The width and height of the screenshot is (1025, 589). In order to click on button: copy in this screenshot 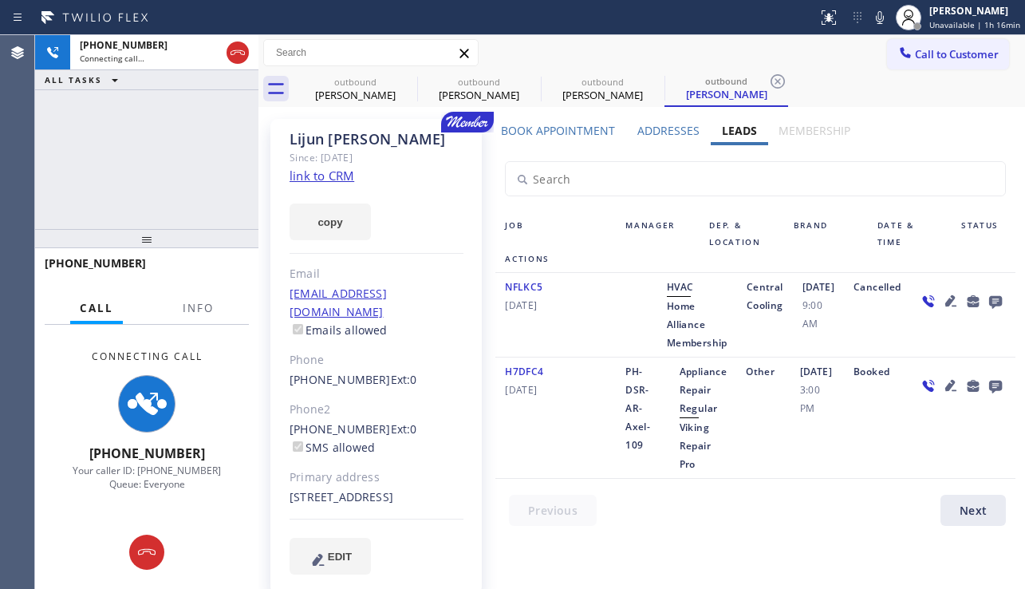, I will do `click(330, 222)`.